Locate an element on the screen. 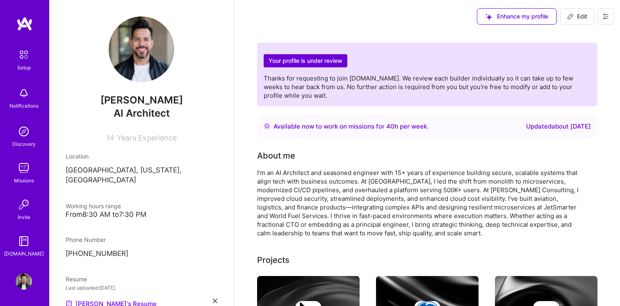 This screenshot has width=620, height=306. button: Enhance my profile is located at coordinates (517, 16).